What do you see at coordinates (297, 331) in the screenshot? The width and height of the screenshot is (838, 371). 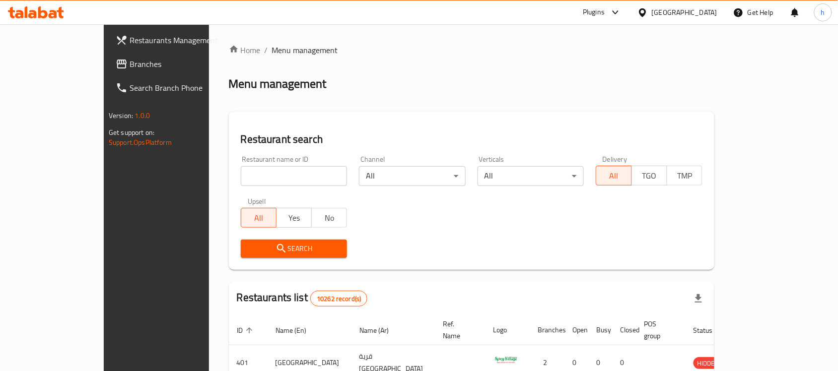 I see `span: Name (En)` at bounding box center [297, 331].